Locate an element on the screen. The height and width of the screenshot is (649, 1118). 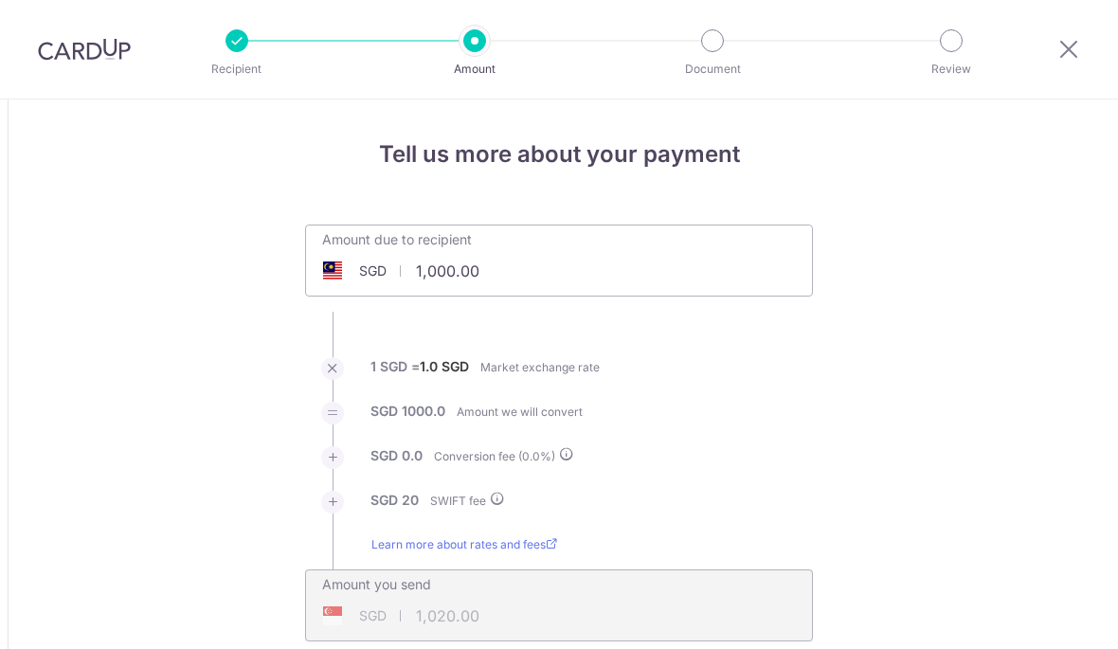
p: Review is located at coordinates (951, 69).